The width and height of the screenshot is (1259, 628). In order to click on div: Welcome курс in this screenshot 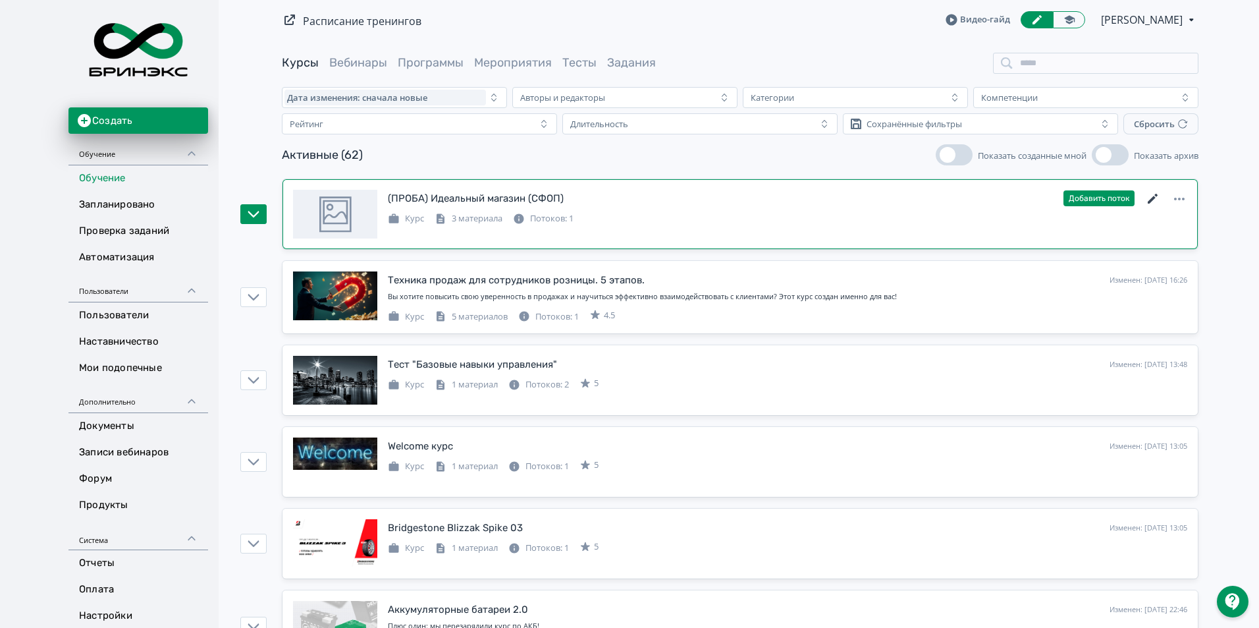, I will do `click(420, 446)`.